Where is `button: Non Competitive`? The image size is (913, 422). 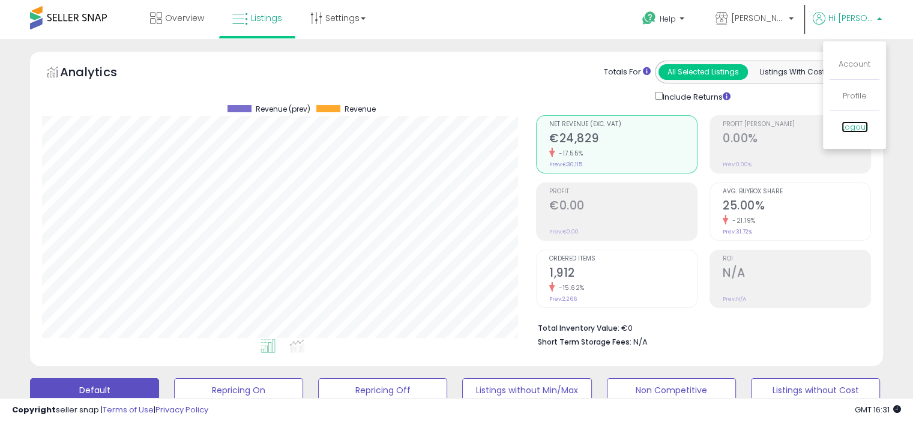
button: Non Competitive is located at coordinates (671, 390).